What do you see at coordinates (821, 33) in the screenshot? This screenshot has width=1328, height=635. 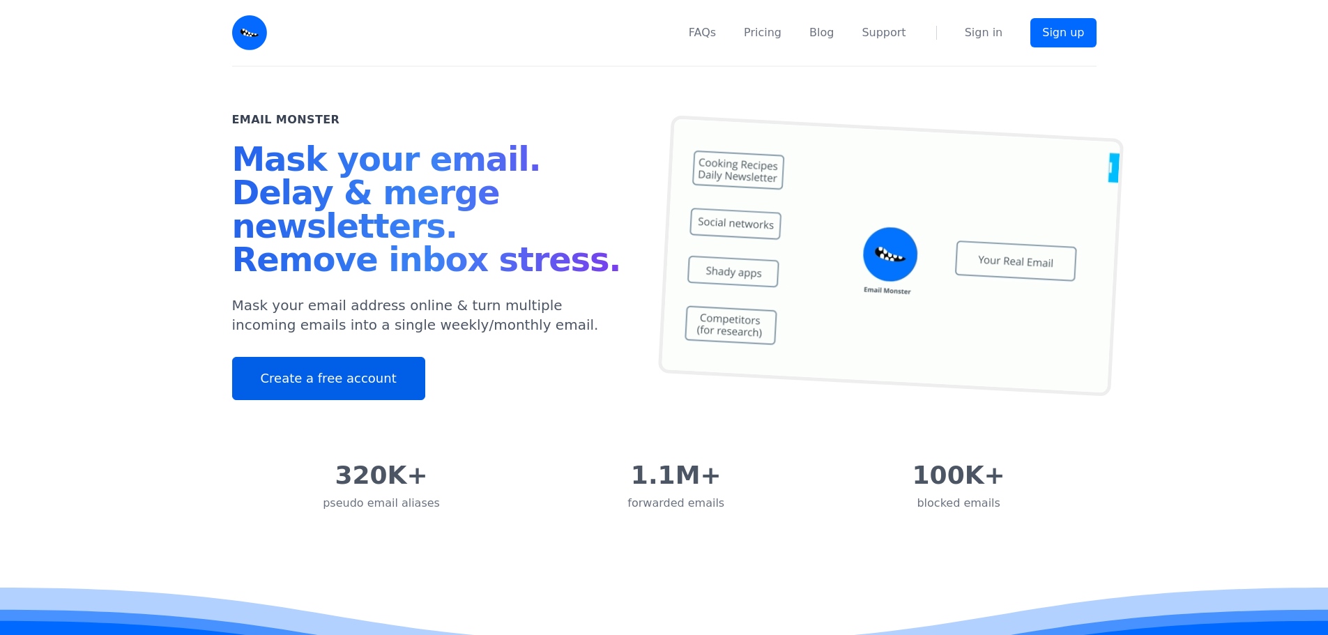 I see `a: Blog` at bounding box center [821, 33].